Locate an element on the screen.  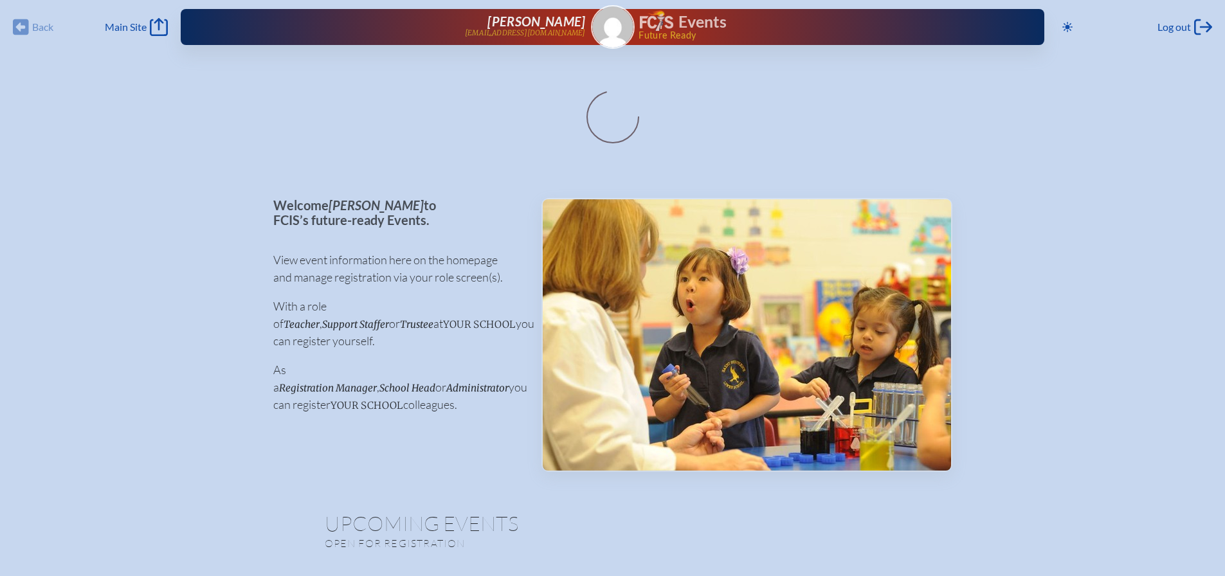
h1: Upcoming Events is located at coordinates (613, 523).